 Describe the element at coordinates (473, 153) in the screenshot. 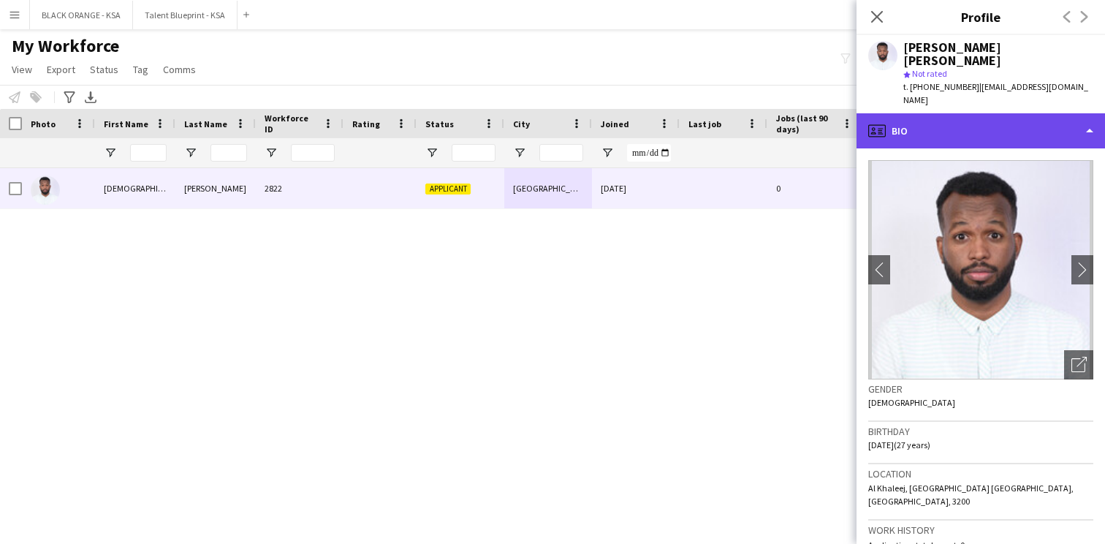

I see `input: Status Filter Input` at that location.